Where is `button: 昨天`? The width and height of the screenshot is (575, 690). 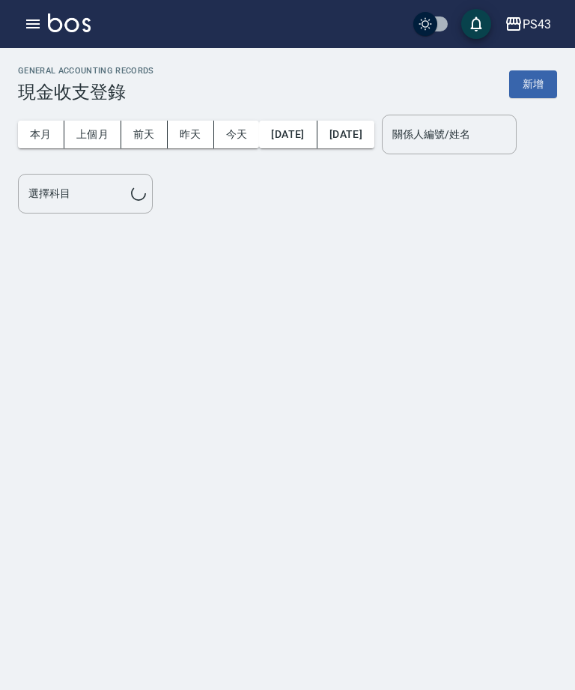 button: 昨天 is located at coordinates (191, 134).